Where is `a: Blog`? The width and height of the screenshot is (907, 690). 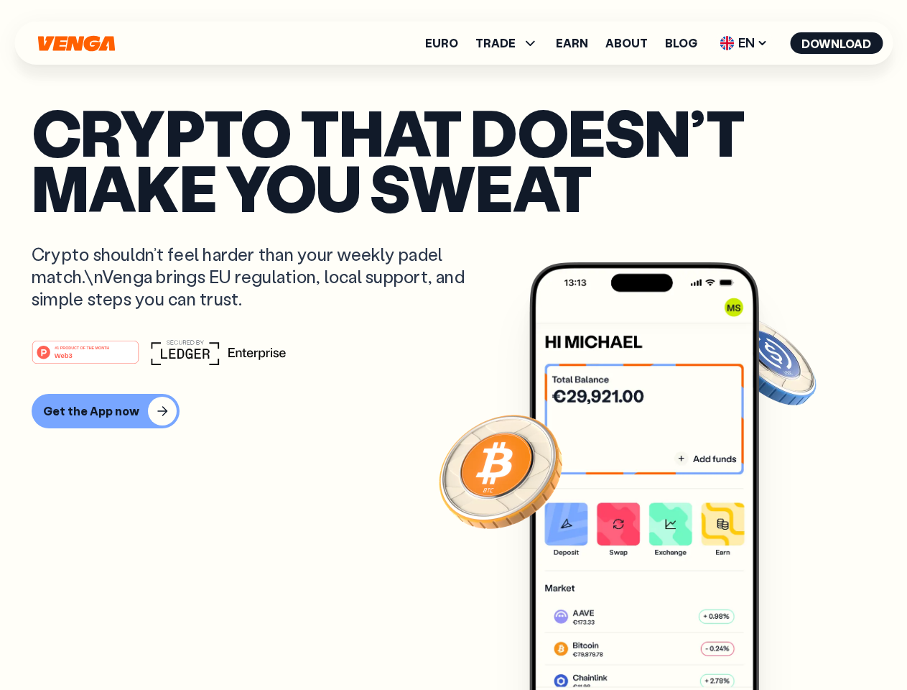 a: Blog is located at coordinates (681, 43).